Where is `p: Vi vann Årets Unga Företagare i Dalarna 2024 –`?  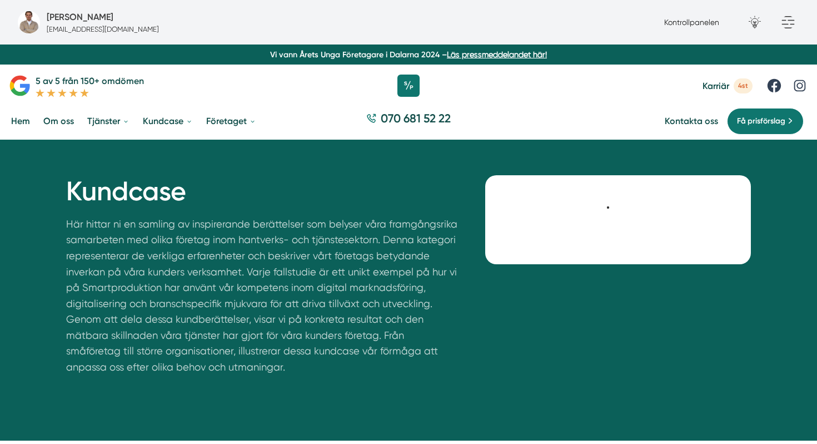 p: Vi vann Årets Unga Företagare i Dalarna 2024 – is located at coordinates (409, 54).